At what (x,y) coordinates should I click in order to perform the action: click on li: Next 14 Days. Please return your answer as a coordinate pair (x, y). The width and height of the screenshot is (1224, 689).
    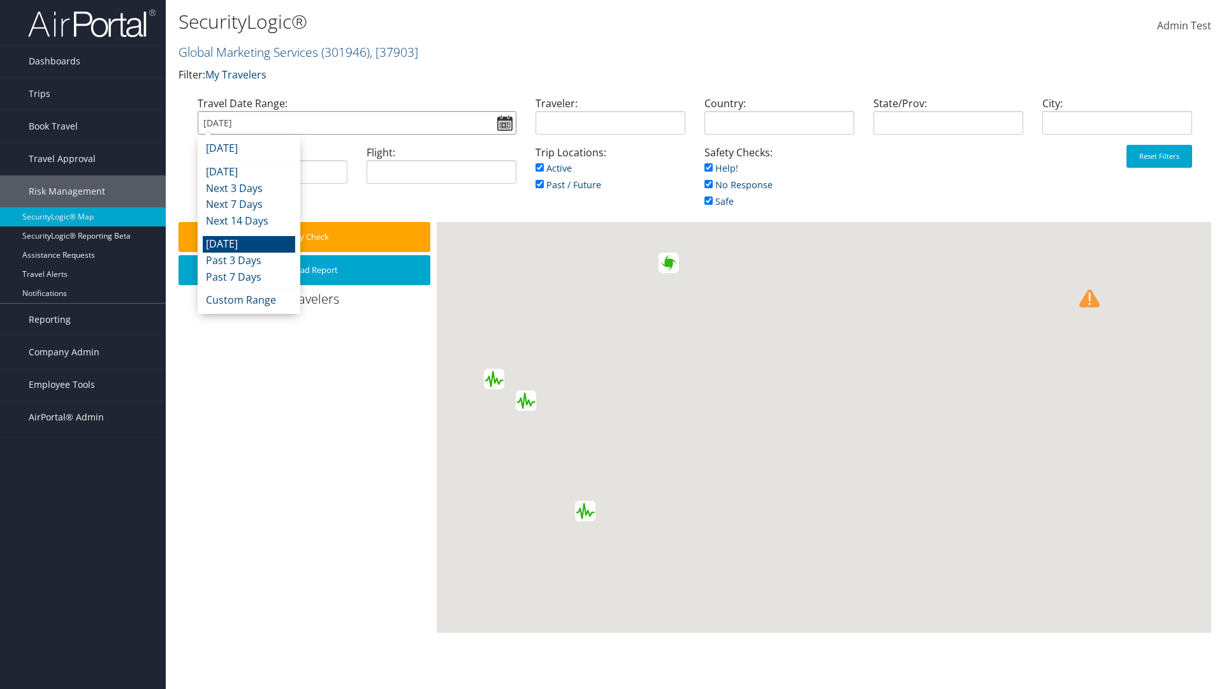
    Looking at the image, I should click on (249, 221).